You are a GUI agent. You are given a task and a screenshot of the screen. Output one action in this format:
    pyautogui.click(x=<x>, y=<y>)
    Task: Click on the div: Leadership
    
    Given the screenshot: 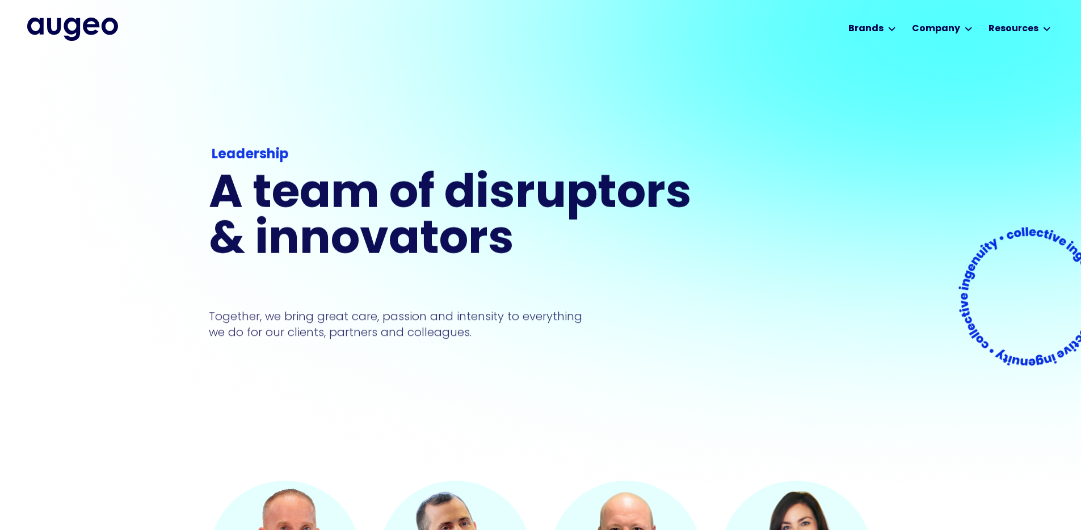 What is the action you would take?
    pyautogui.click(x=454, y=155)
    